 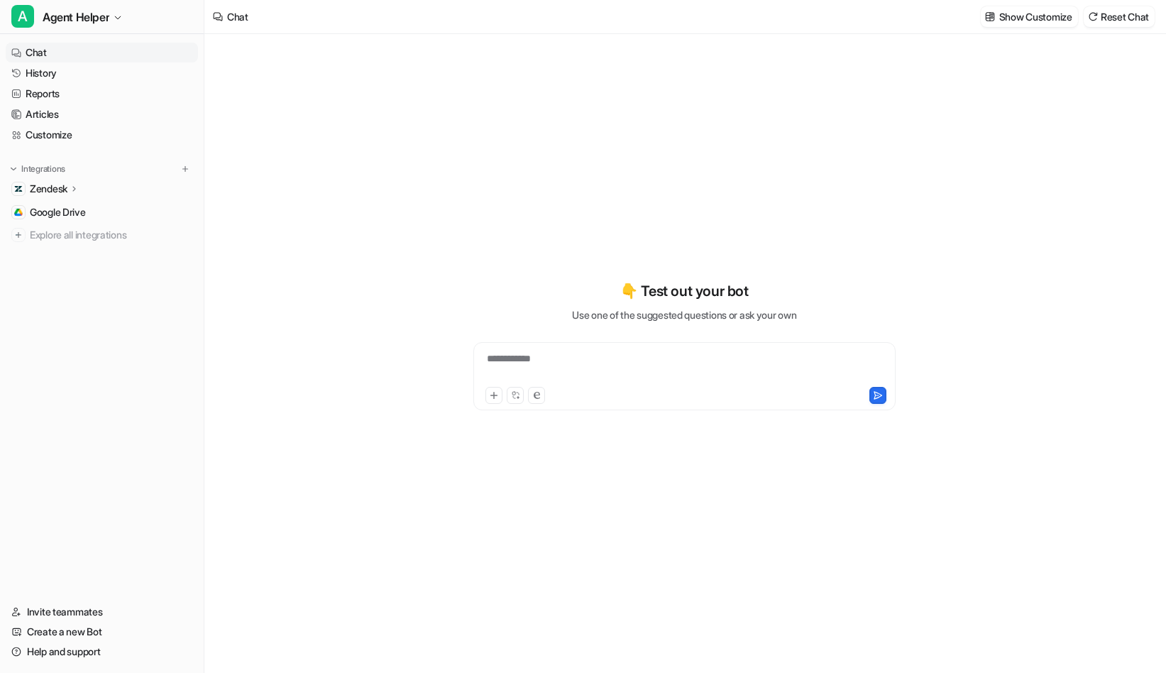 I want to click on a: Chat, so click(x=102, y=53).